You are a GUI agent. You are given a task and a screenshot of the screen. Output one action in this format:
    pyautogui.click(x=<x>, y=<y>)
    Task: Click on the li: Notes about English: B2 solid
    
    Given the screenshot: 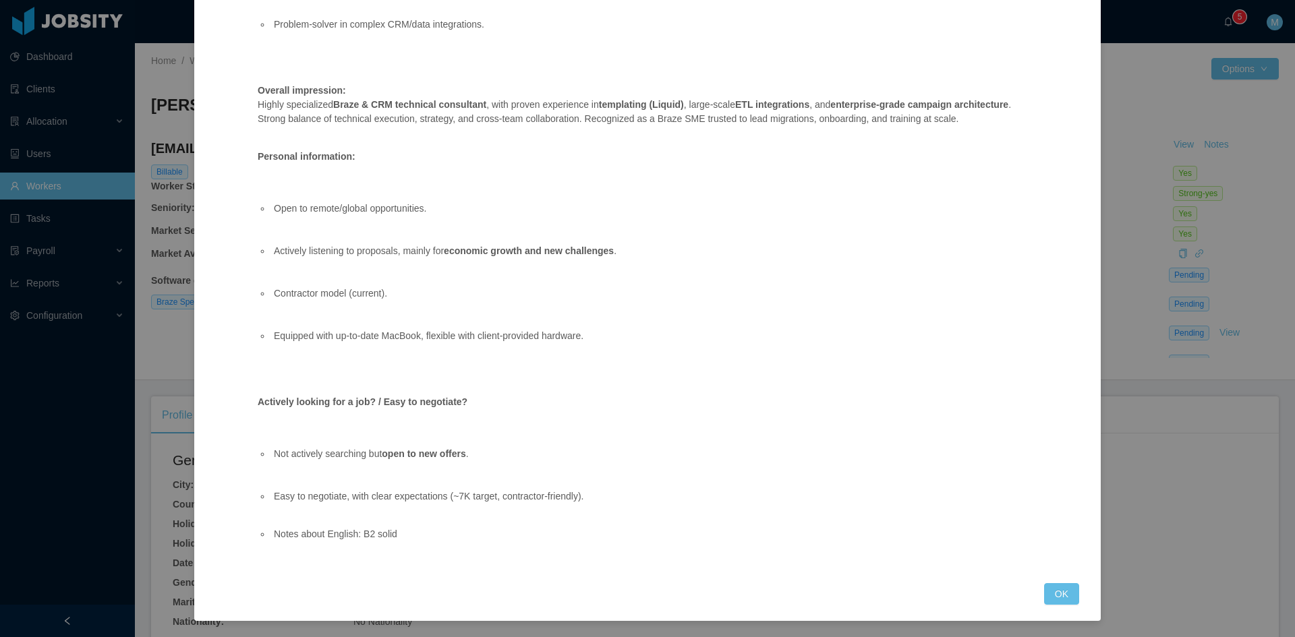 What is the action you would take?
    pyautogui.click(x=649, y=534)
    